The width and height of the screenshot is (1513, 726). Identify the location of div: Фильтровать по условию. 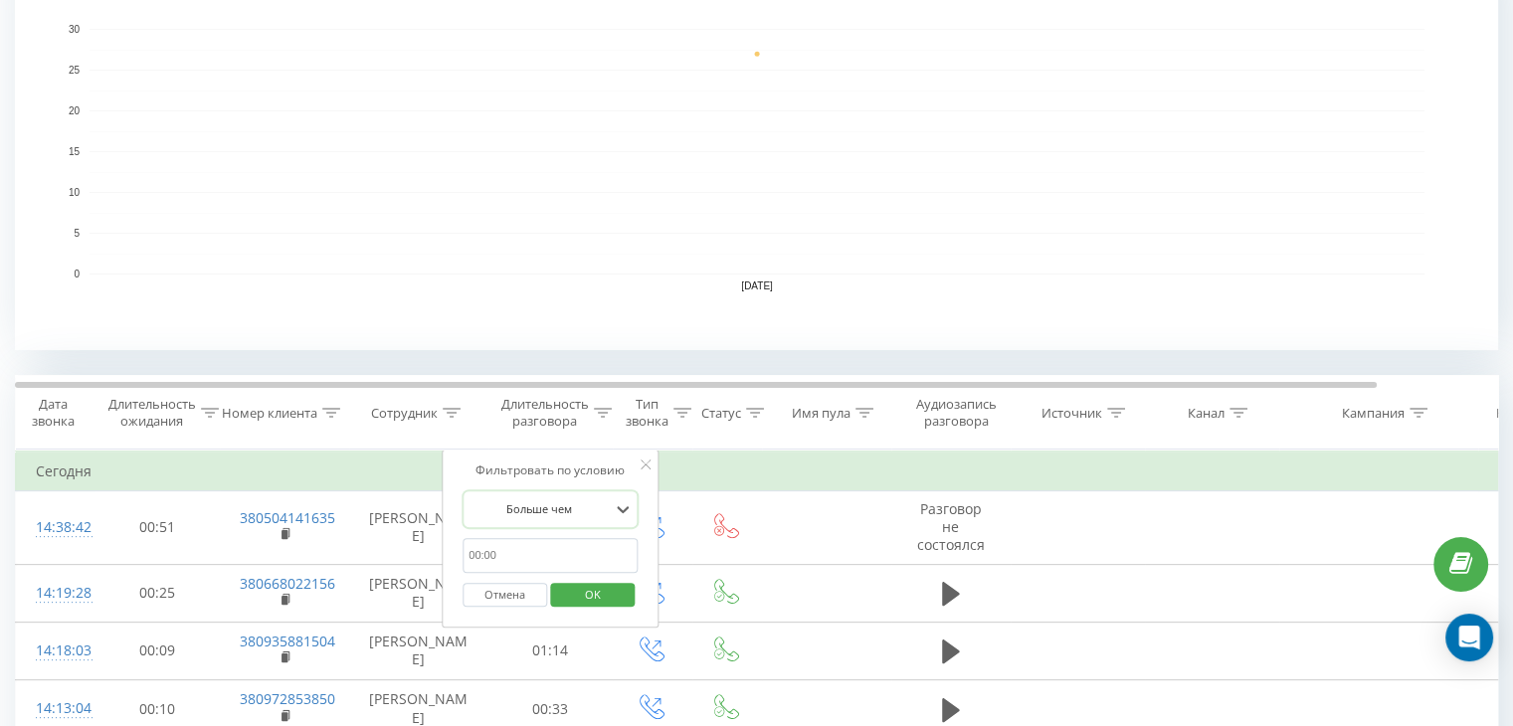
(550, 470).